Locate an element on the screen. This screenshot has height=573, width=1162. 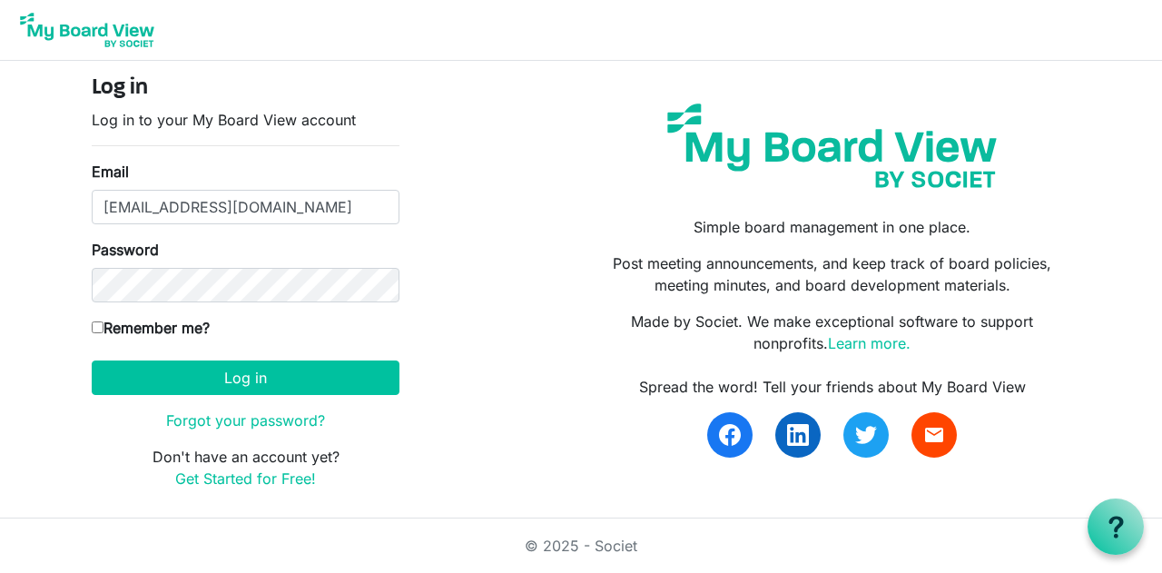
input: Remember me? is located at coordinates (97, 327).